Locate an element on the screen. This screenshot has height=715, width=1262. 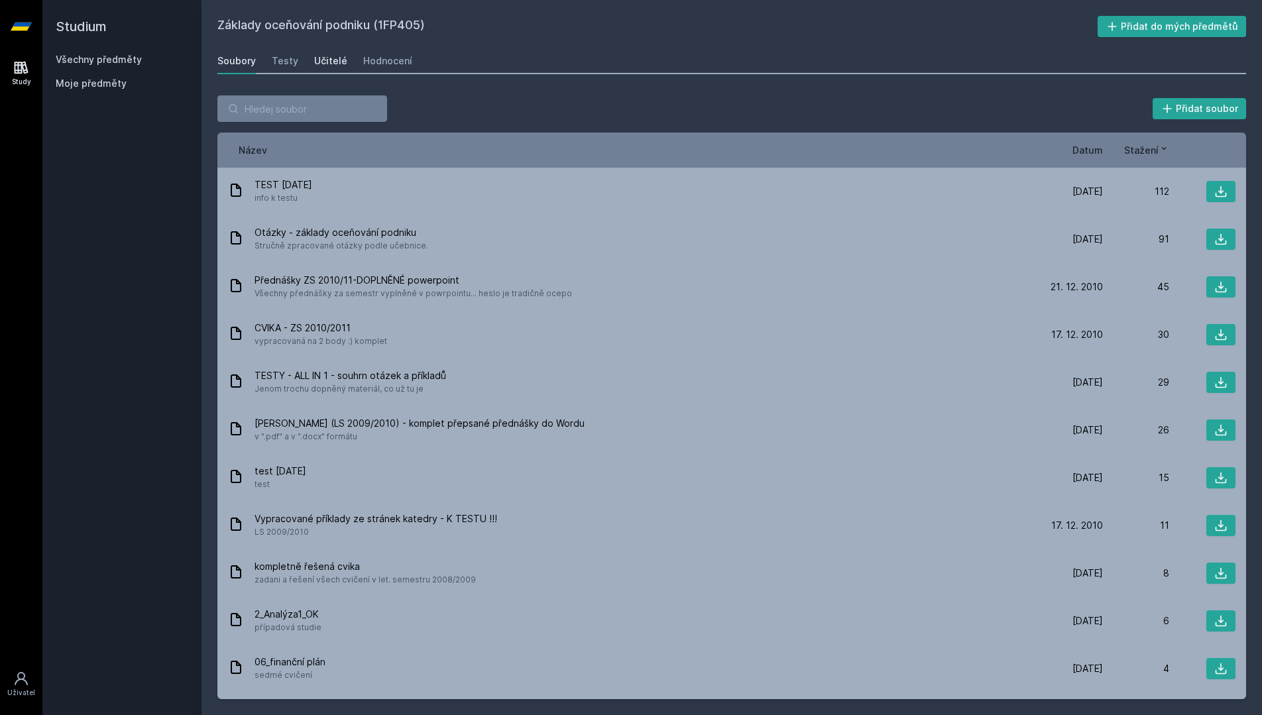
a: Učitelé is located at coordinates (331, 61).